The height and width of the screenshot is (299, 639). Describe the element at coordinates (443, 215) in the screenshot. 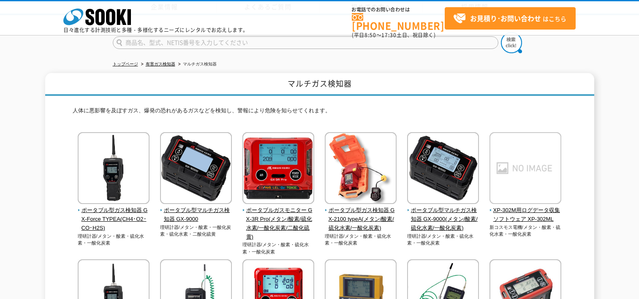

I see `a: ポータブル型マルチガス検知器 GX-9000(メタン/酸素/硫化水素/一酸化炭素)` at that location.